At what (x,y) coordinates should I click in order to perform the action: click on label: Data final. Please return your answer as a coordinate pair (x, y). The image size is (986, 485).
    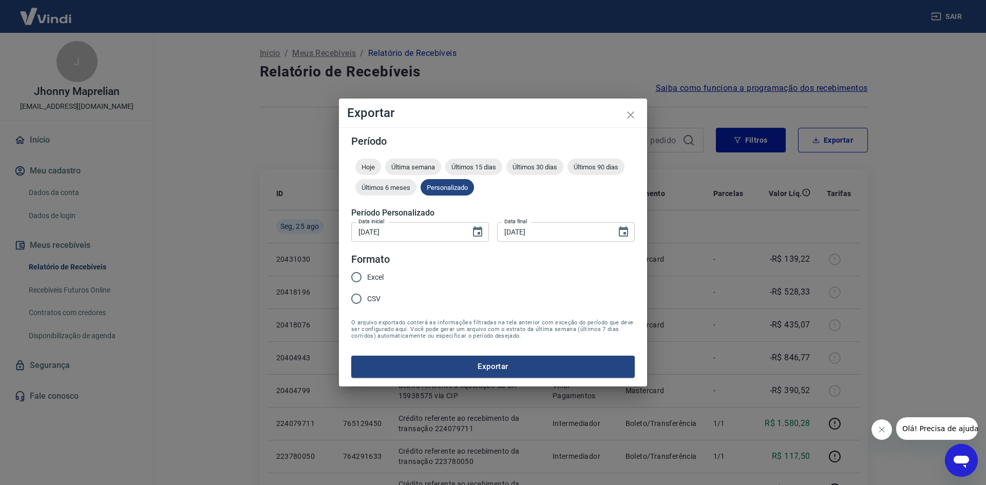
    Looking at the image, I should click on (515, 221).